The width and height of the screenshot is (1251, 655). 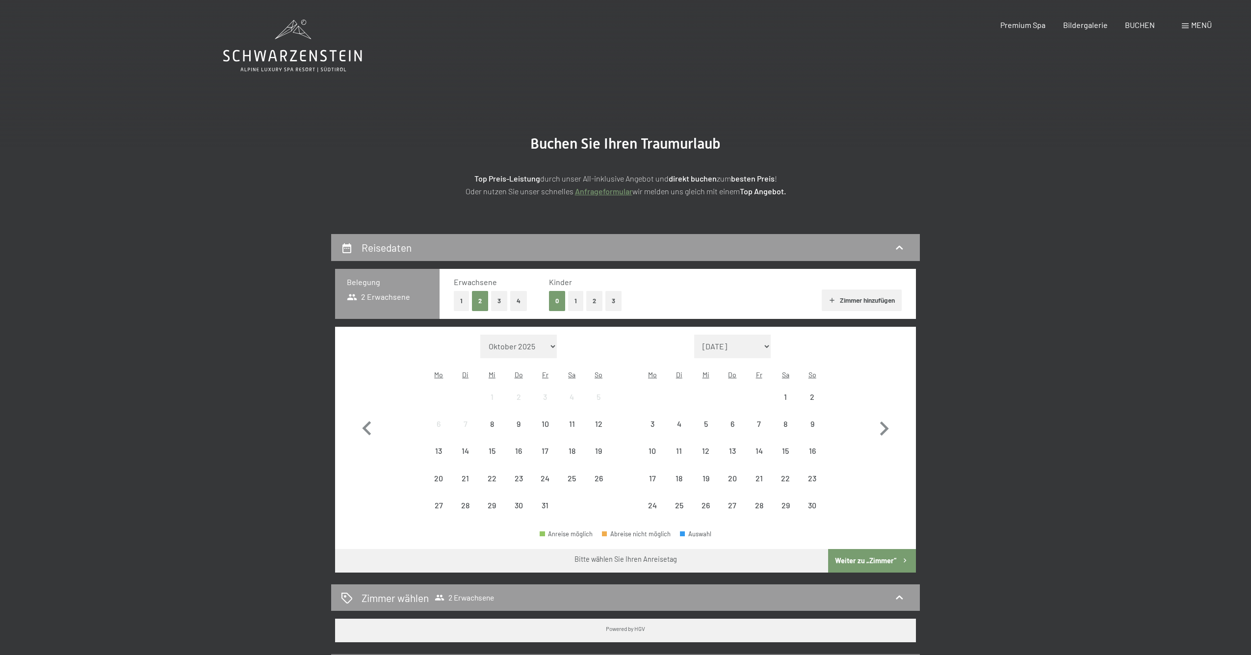 I want to click on div: Sun Nov 09 2025, so click(x=812, y=424).